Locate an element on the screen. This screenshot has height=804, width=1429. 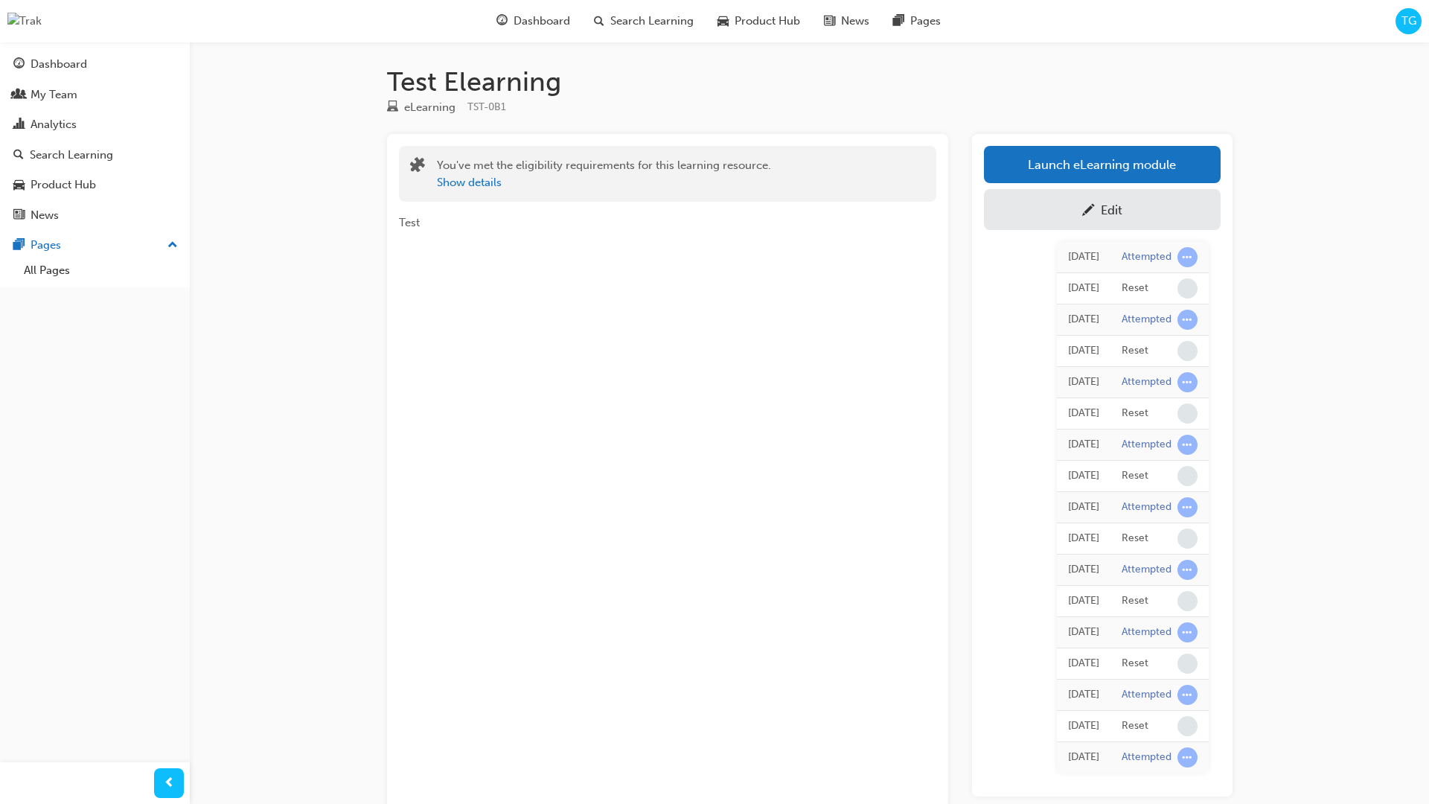
div: Mon Sep 08 2025 11:04:41 GMT+0800 (Philippine Standard Time) is located at coordinates (1083, 444).